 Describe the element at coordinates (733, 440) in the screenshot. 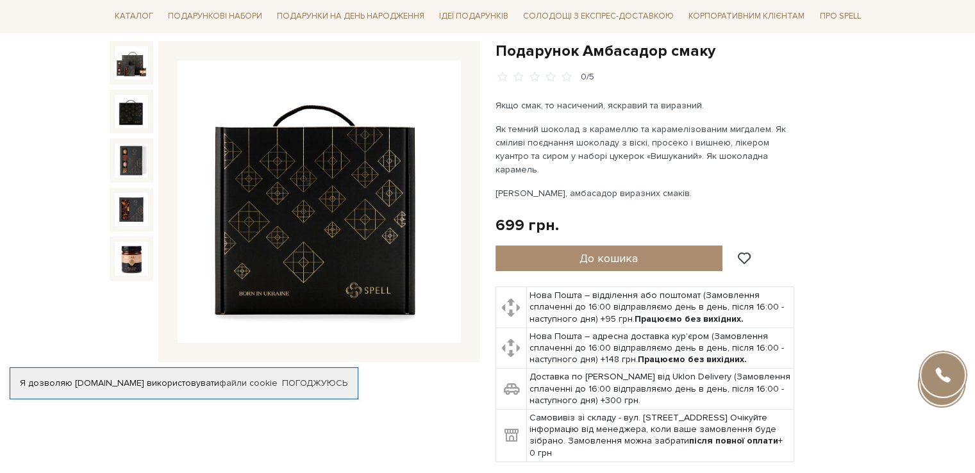

I see `b: після повної оплати` at that location.